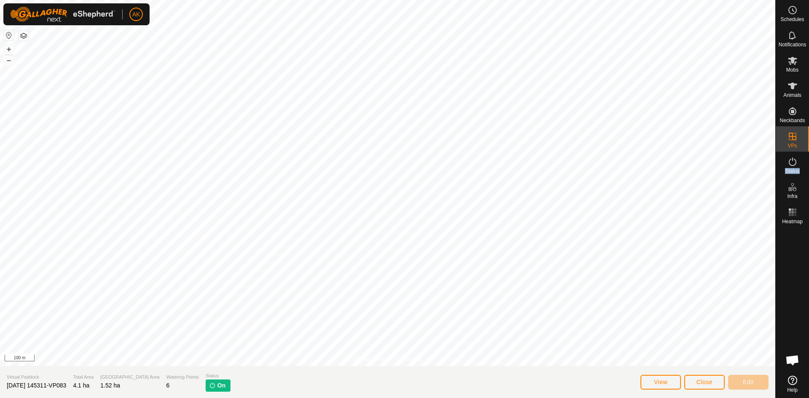 This screenshot has width=809, height=398. What do you see at coordinates (370, 359) in the screenshot?
I see `a: Privacy Policy` at bounding box center [370, 359].